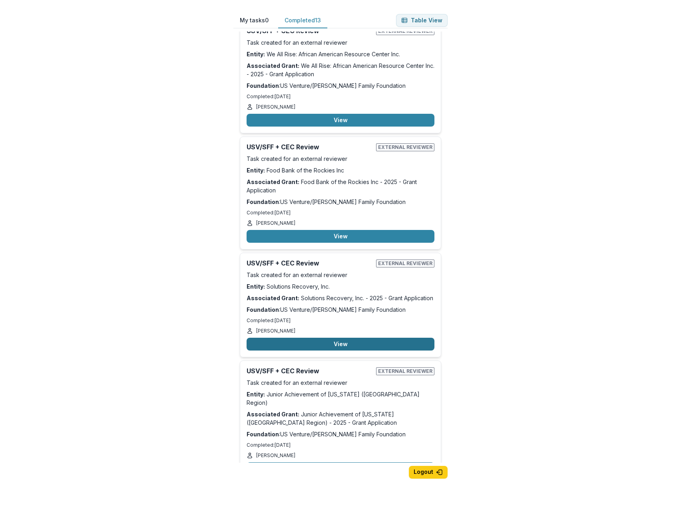 This screenshot has width=681, height=507. Describe the element at coordinates (340, 70) in the screenshot. I see `p: We All Rise: African American Resource Center Inc. - 2025 - Grant Application` at that location.